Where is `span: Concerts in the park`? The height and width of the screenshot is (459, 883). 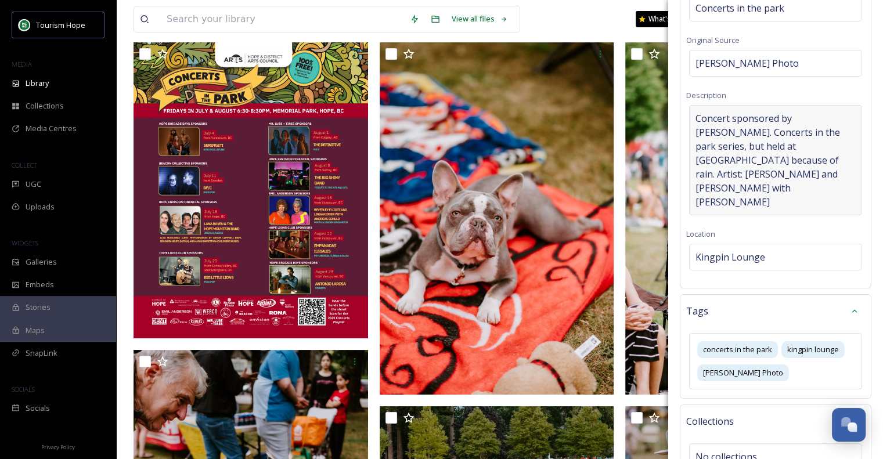
span: Concerts in the park is located at coordinates (740, 8).